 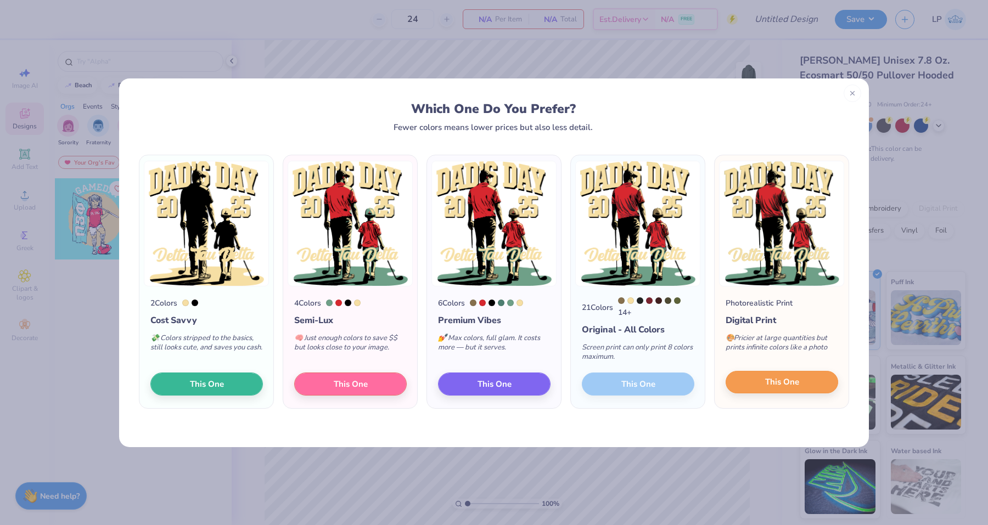 I want to click on div: Fewer colors means lower prices but also less detail., so click(x=493, y=127).